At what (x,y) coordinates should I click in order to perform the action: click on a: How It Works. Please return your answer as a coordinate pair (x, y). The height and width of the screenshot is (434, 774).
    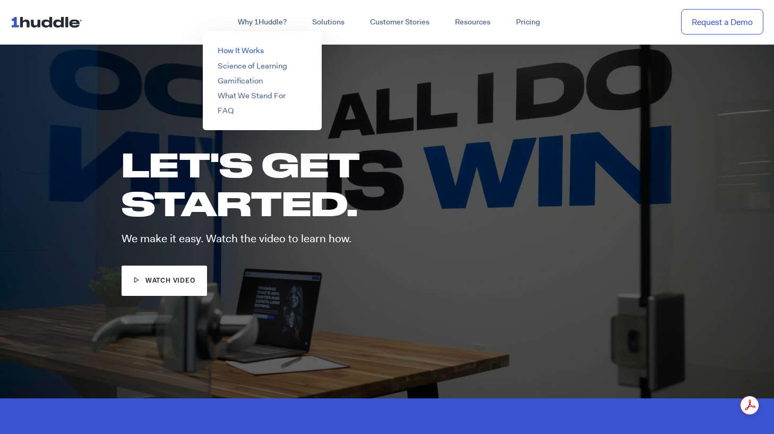
    Looking at the image, I should click on (240, 50).